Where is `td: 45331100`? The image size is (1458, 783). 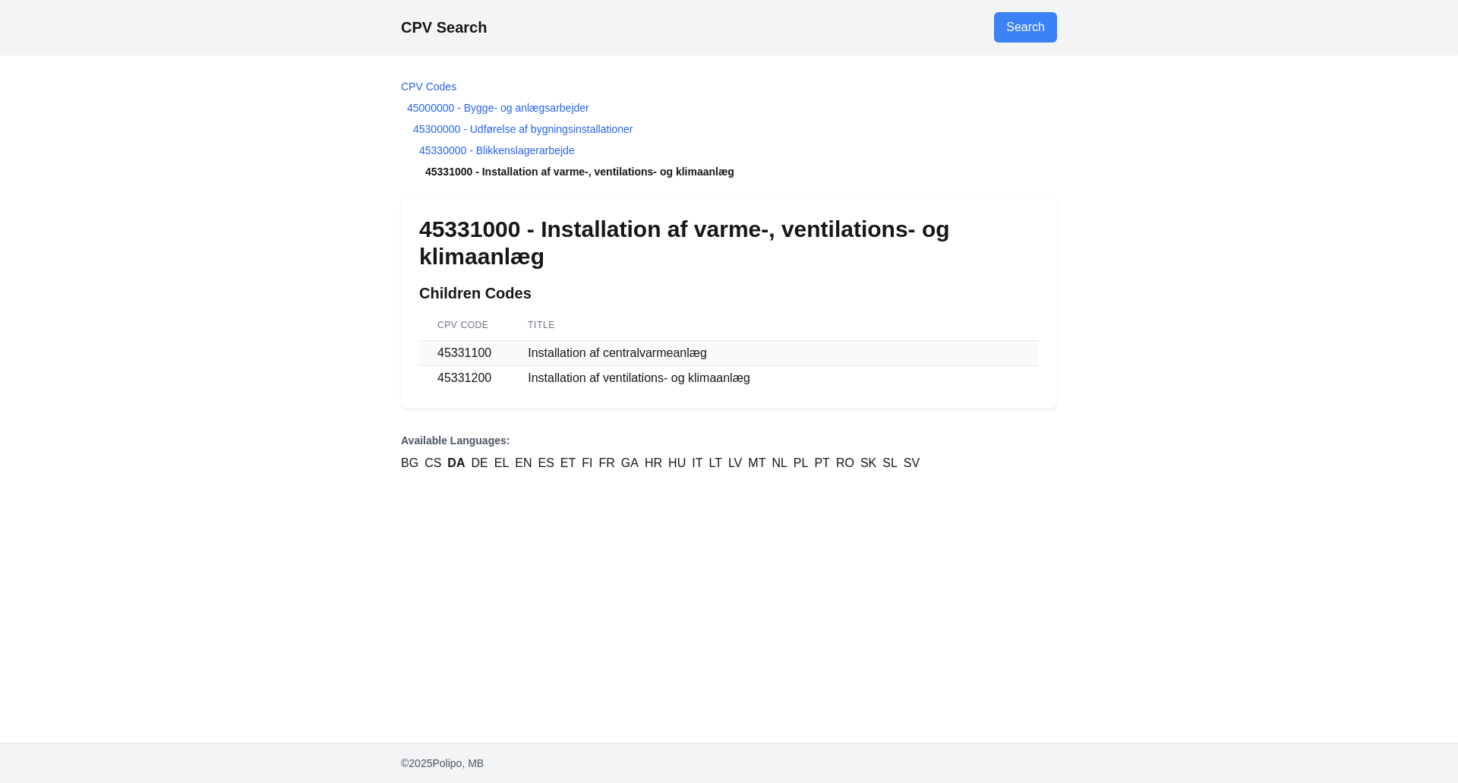
td: 45331100 is located at coordinates (464, 353).